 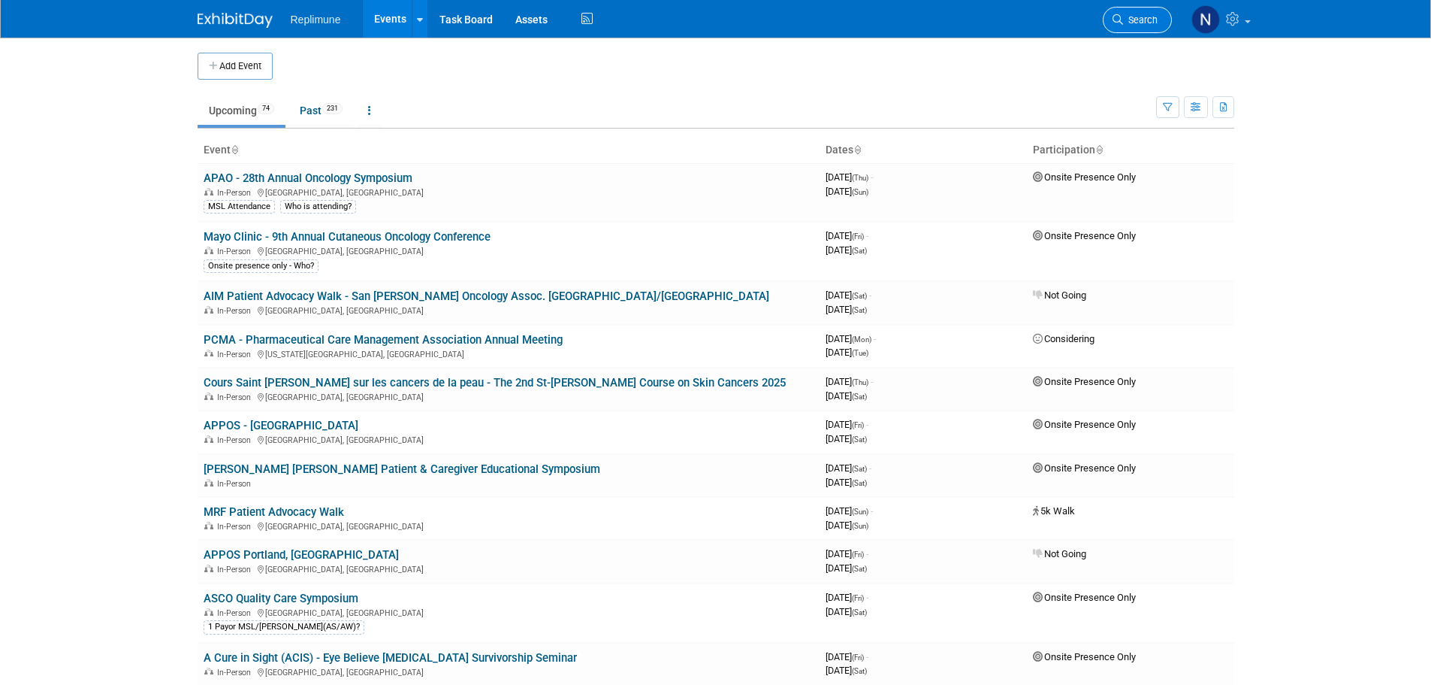 What do you see at coordinates (261, 266) in the screenshot?
I see `div: Onsite presence only - Who?` at bounding box center [261, 266].